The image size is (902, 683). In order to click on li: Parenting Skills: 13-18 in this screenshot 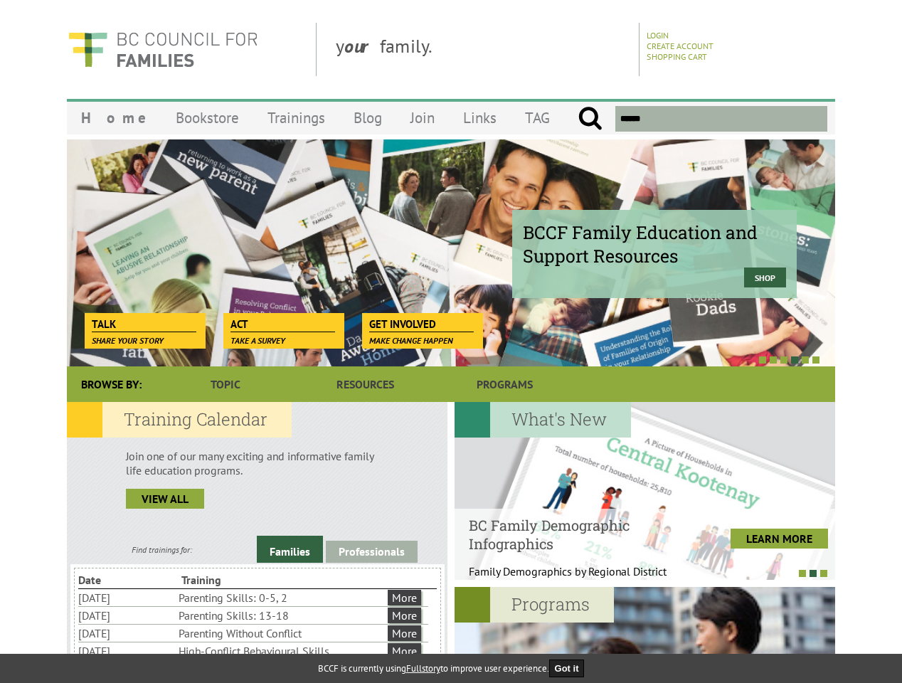, I will do `click(282, 616)`.